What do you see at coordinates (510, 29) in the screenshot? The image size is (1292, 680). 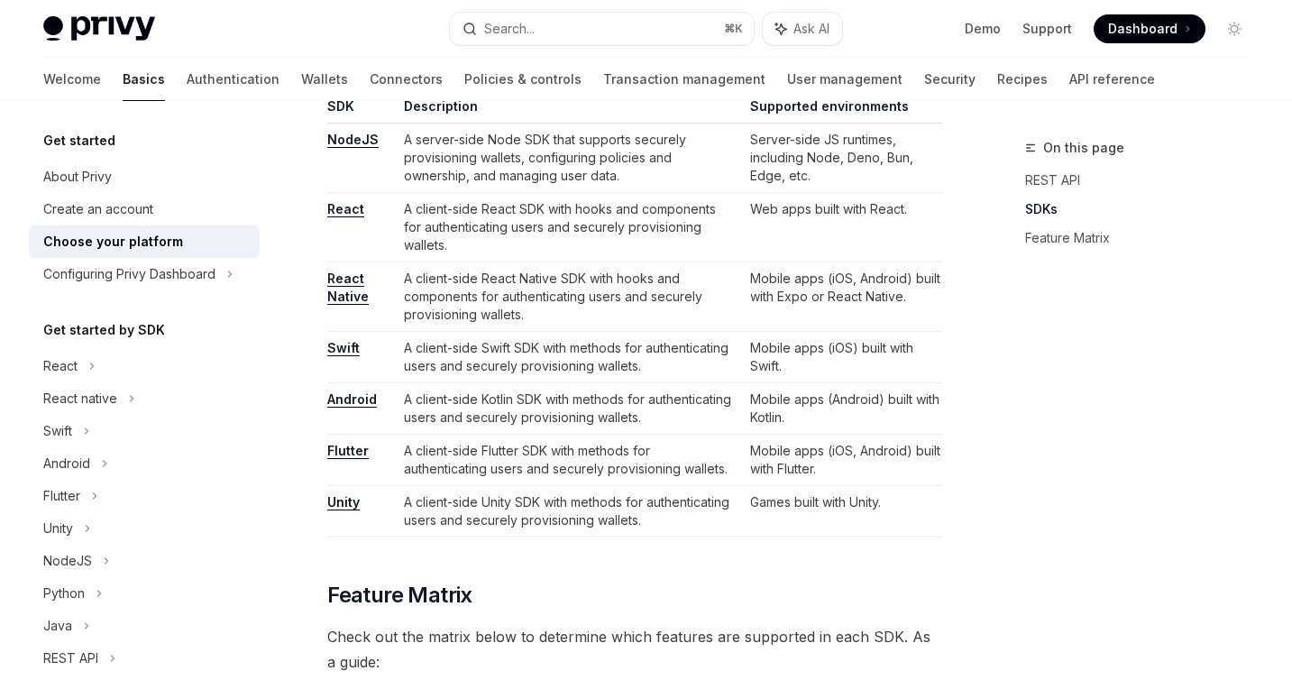 I see `div: Search...` at bounding box center [510, 29].